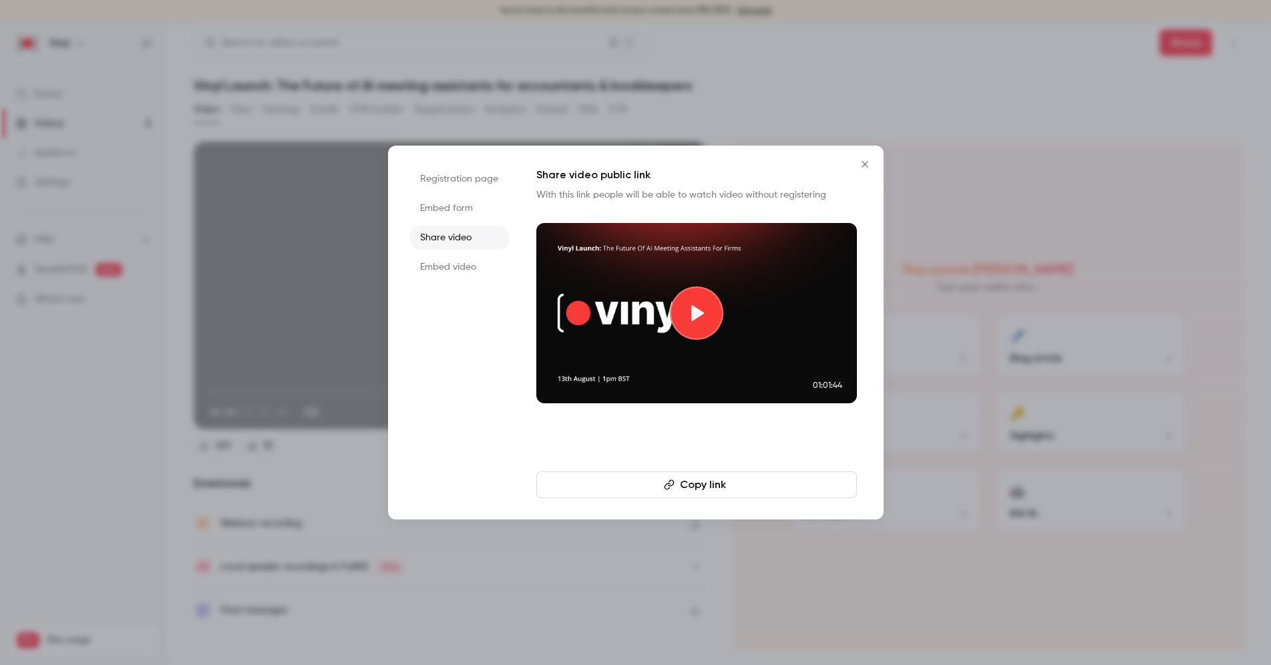 The height and width of the screenshot is (665, 1271). What do you see at coordinates (459, 179) in the screenshot?
I see `li: Registration page` at bounding box center [459, 179].